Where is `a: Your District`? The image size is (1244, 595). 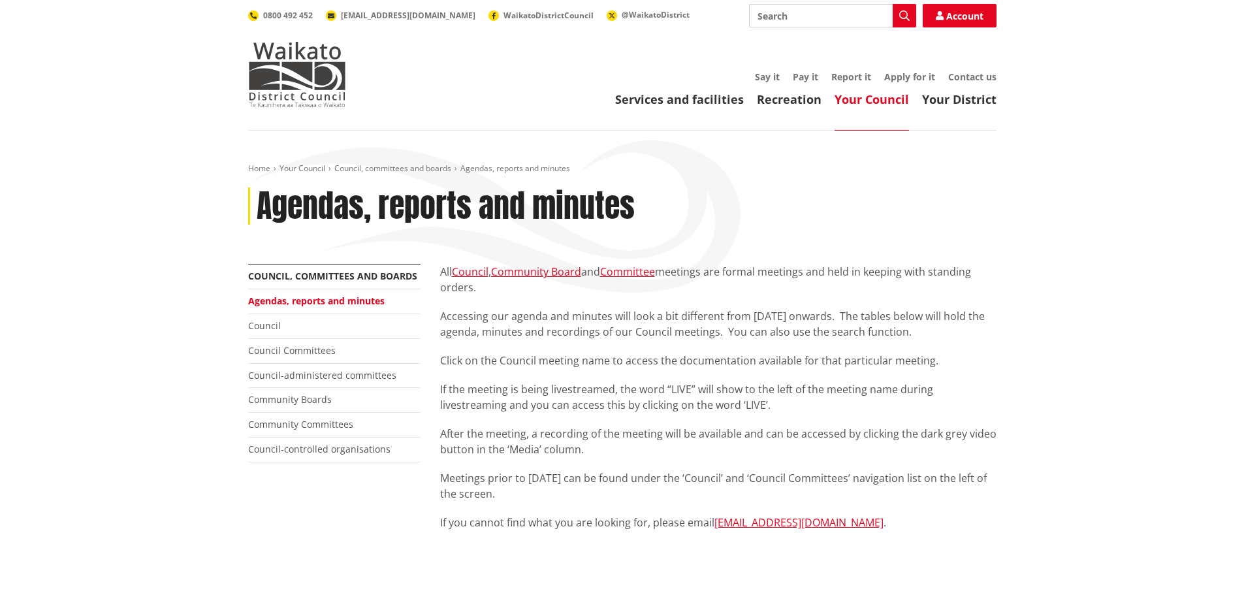
a: Your District is located at coordinates (959, 99).